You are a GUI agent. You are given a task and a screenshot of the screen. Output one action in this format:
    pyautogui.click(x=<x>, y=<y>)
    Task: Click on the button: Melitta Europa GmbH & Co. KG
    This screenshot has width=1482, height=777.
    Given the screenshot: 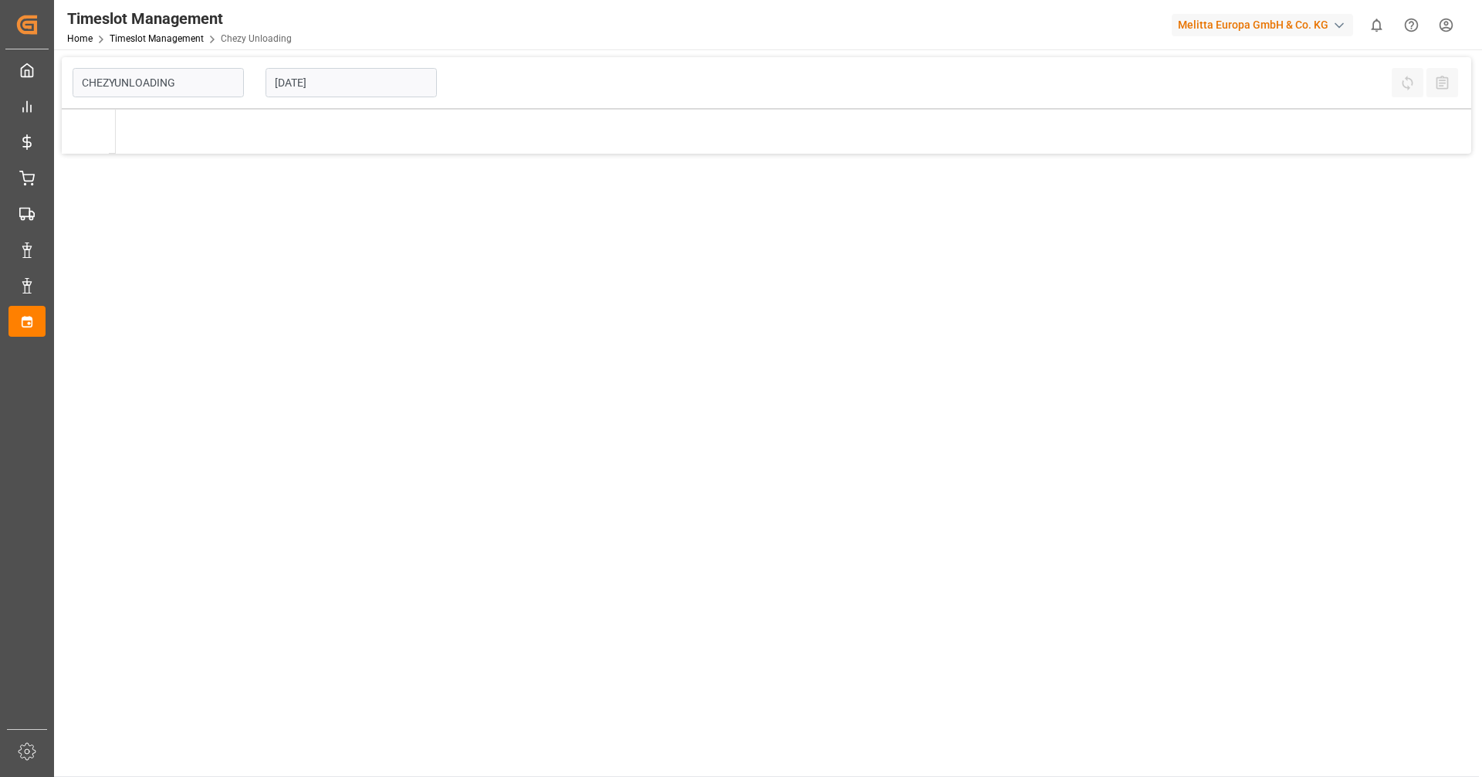 What is the action you would take?
    pyautogui.click(x=1265, y=25)
    